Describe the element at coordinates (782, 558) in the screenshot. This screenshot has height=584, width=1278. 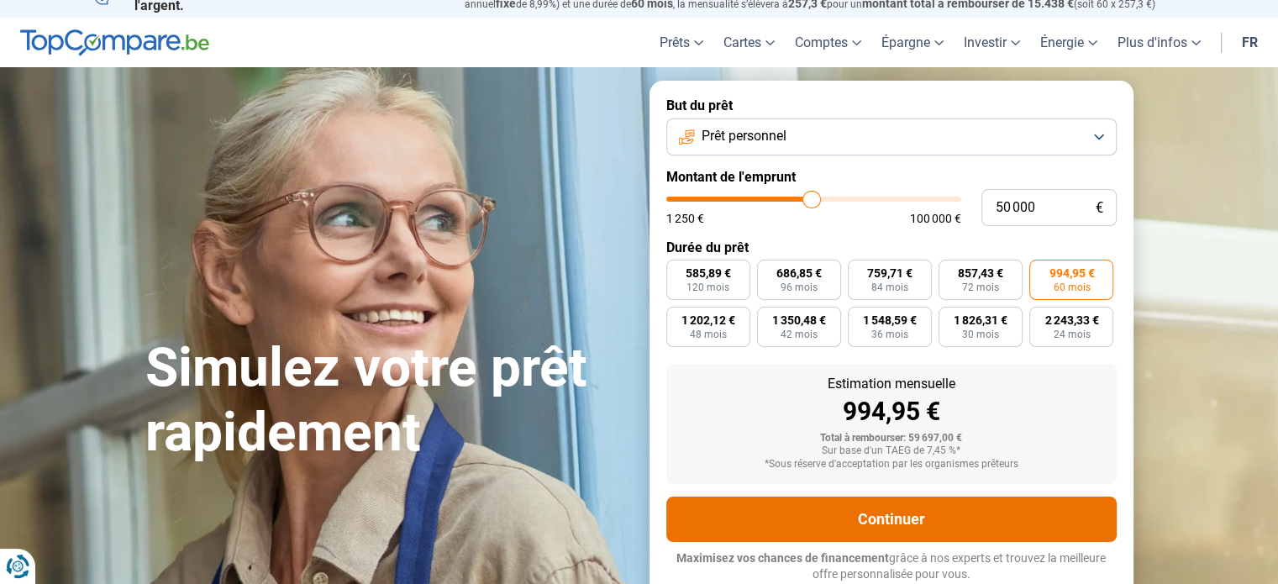
I see `span: Maximisez vos chances de financement` at that location.